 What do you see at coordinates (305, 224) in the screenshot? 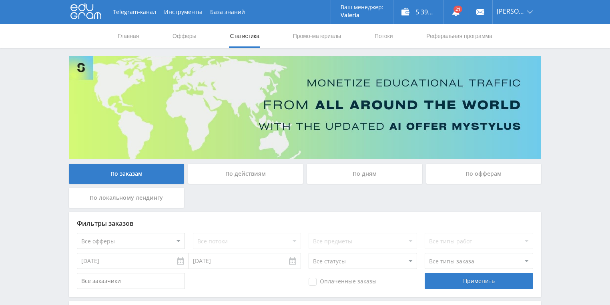
I see `div: Фильтры заказов` at bounding box center [305, 224].